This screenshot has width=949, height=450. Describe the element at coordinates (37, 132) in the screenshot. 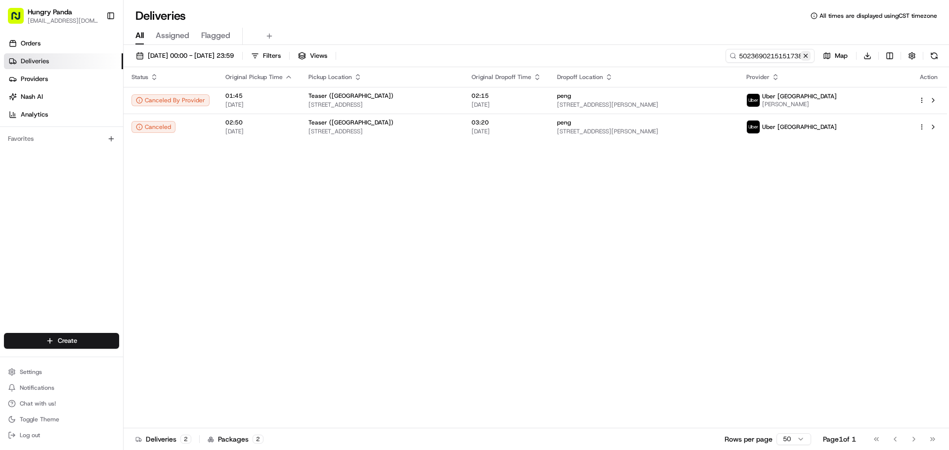

I see `div: Past conversations` at that location.